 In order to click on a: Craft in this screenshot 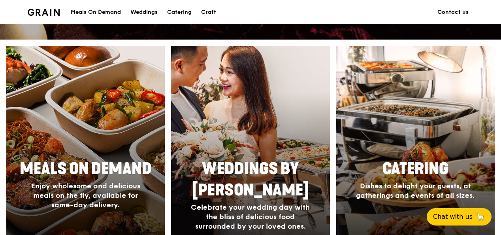, I will do `click(209, 12)`.